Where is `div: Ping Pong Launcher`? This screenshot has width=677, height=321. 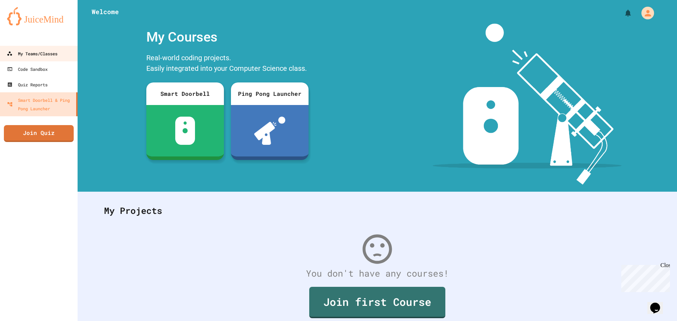
div: Ping Pong Launcher is located at coordinates (270, 94).